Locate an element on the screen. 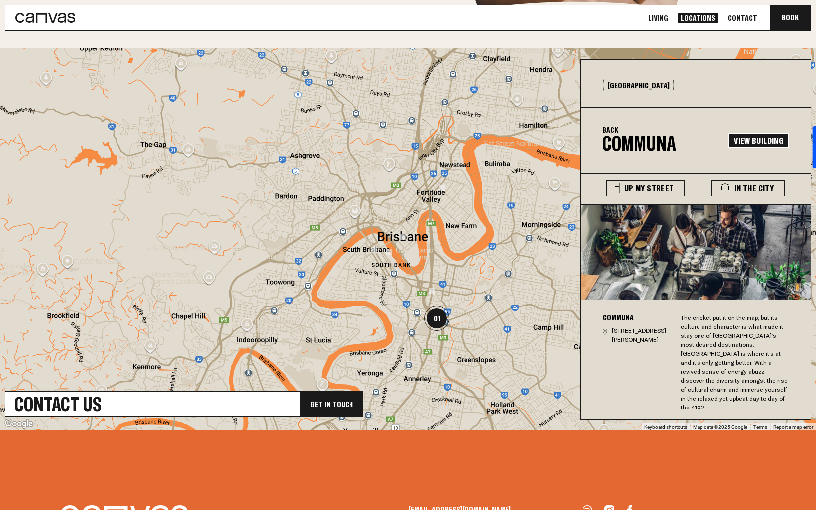 This screenshot has width=816, height=510. div: Get In Touch is located at coordinates (332, 404).